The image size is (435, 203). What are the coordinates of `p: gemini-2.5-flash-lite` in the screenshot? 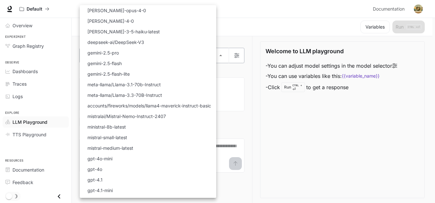 It's located at (109, 74).